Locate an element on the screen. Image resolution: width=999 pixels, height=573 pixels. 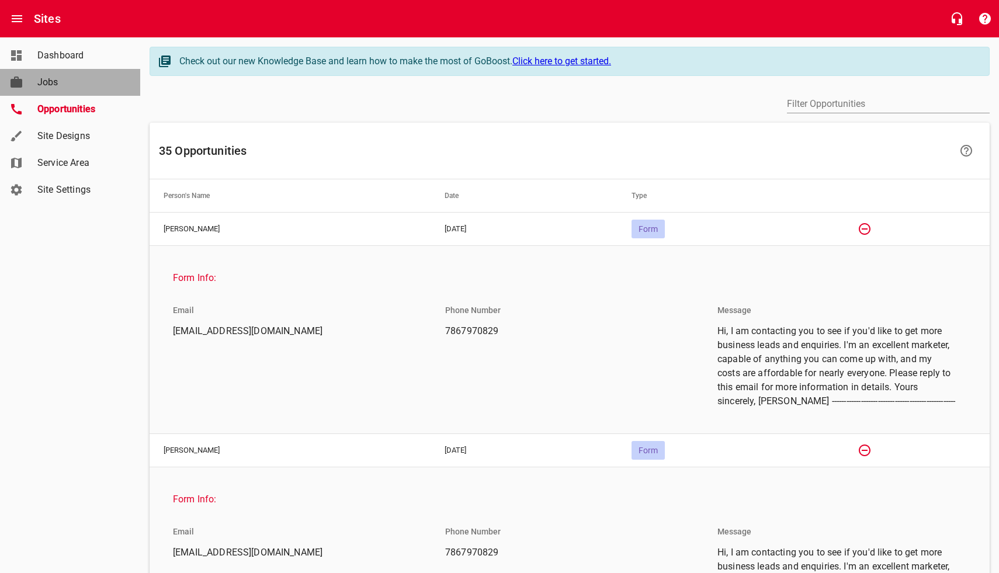
span: Service Area is located at coordinates (82, 163).